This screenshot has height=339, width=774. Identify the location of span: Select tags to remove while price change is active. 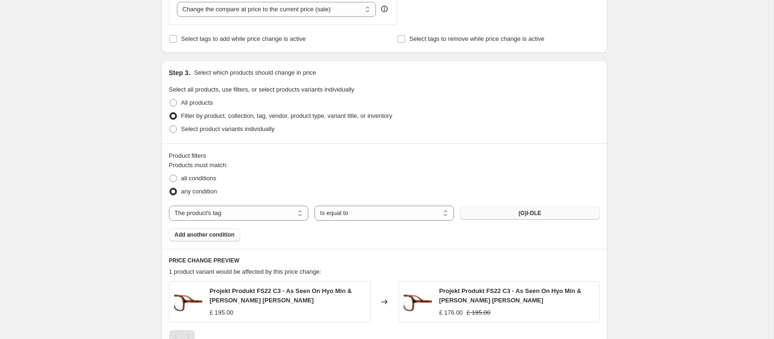
(477, 38).